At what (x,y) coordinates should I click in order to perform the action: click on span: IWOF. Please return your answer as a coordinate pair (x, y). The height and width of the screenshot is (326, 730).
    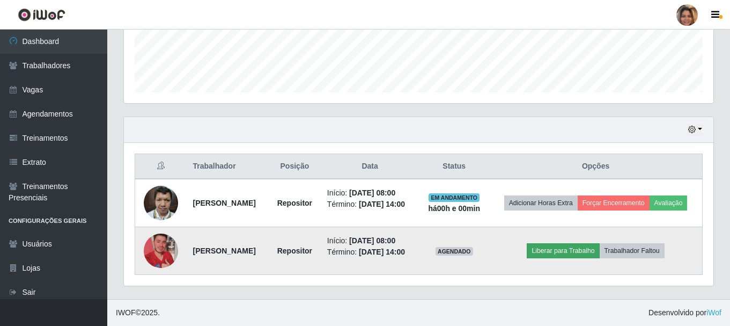
    Looking at the image, I should click on (126, 312).